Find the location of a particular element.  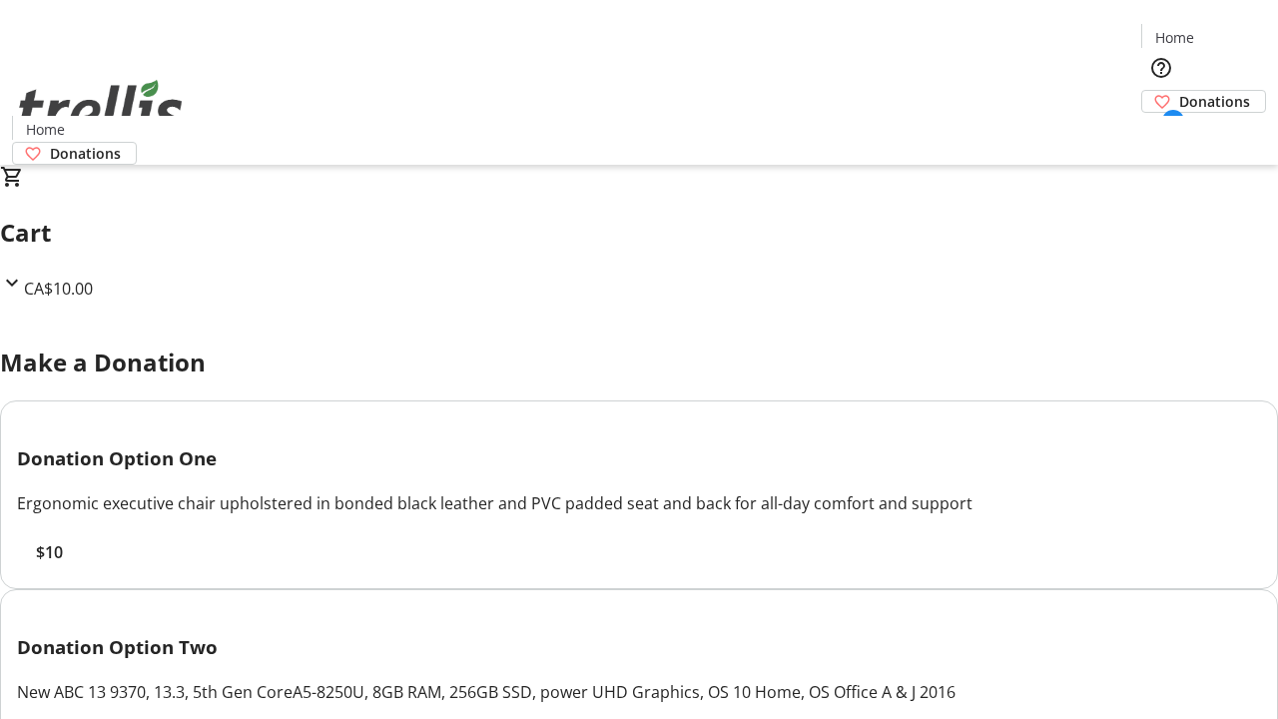

h3: Donation Option Two is located at coordinates (639, 647).